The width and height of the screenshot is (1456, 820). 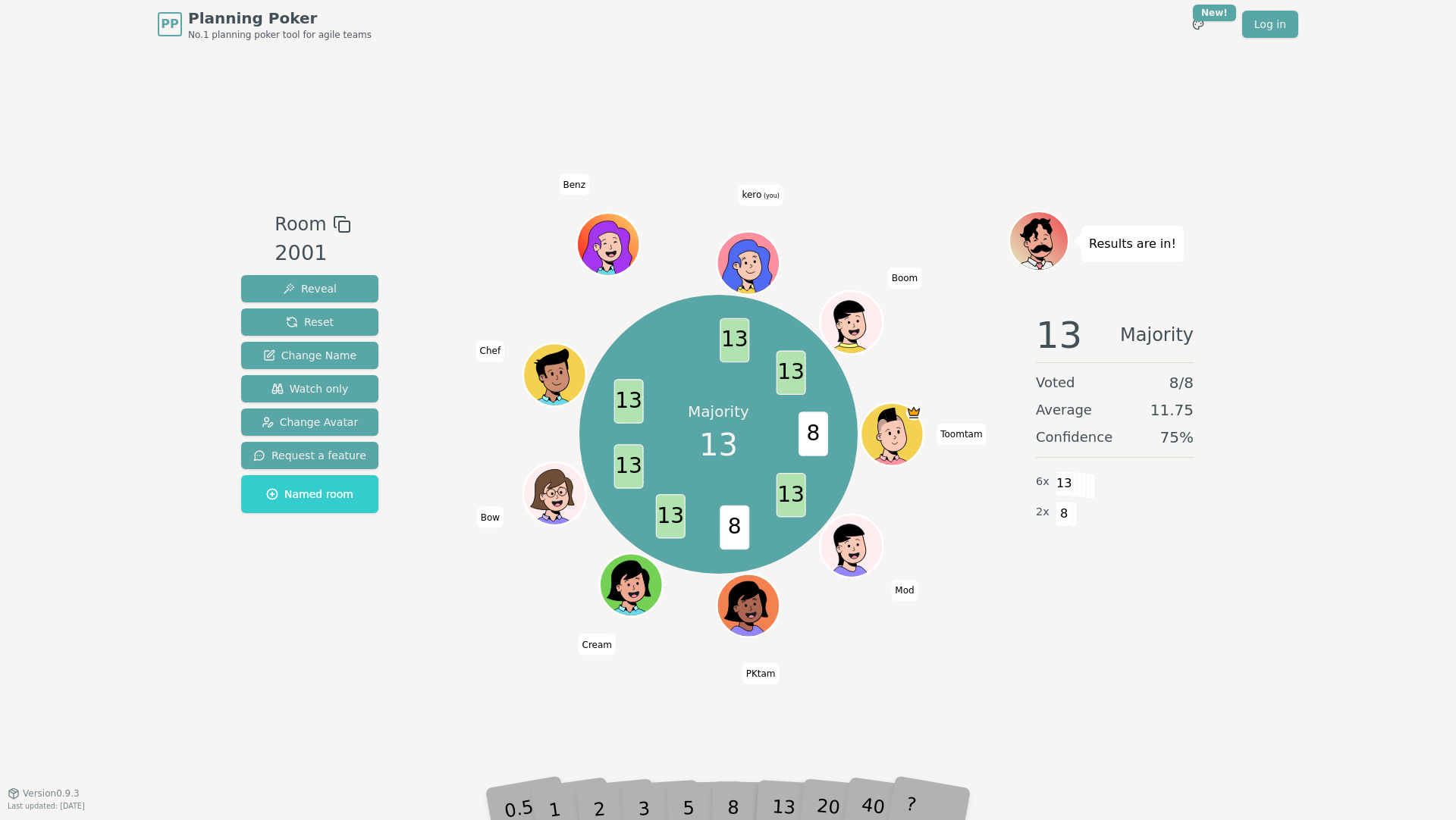 I want to click on span: Change Name, so click(x=310, y=356).